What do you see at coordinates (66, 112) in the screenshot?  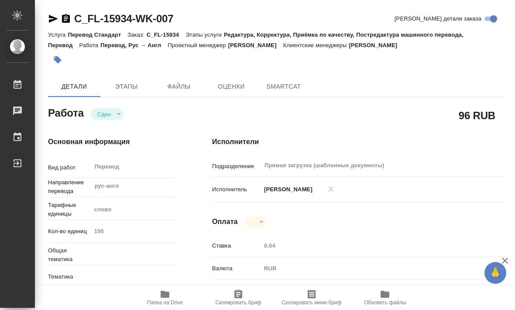 I see `h2: Работа` at bounding box center [66, 112].